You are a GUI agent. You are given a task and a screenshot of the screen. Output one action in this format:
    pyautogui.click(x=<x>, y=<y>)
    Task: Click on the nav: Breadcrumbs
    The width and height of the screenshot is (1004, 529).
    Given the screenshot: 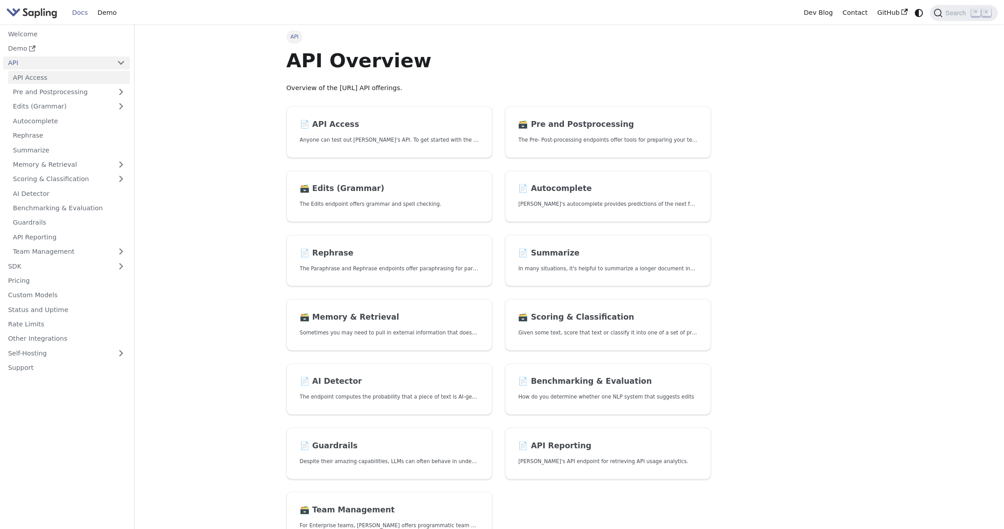 What is the action you would take?
    pyautogui.click(x=498, y=37)
    